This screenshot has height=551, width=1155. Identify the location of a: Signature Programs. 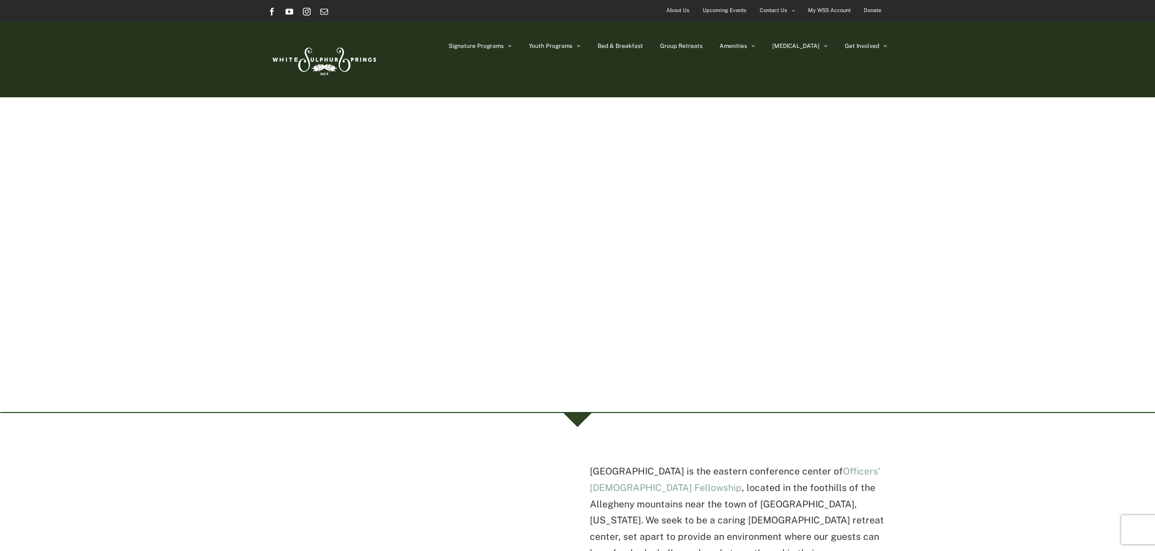
(480, 46).